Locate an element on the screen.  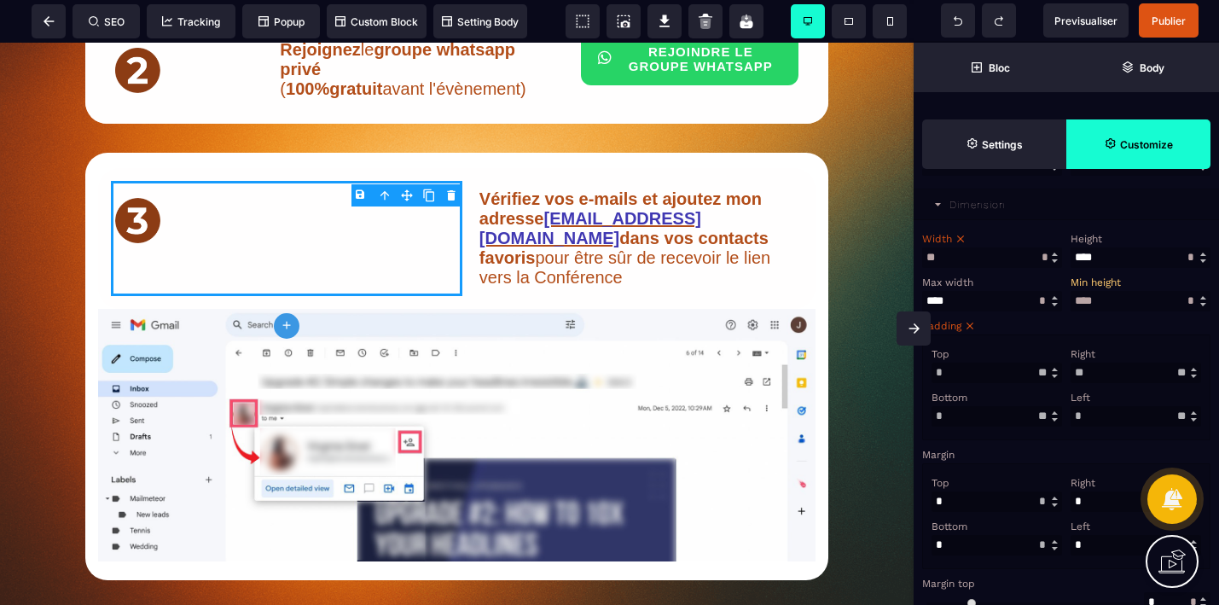
span: Width is located at coordinates (937, 239).